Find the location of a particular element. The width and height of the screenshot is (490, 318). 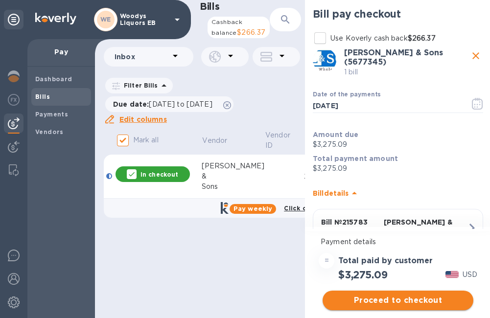

span: $266.37 is located at coordinates (251, 32).